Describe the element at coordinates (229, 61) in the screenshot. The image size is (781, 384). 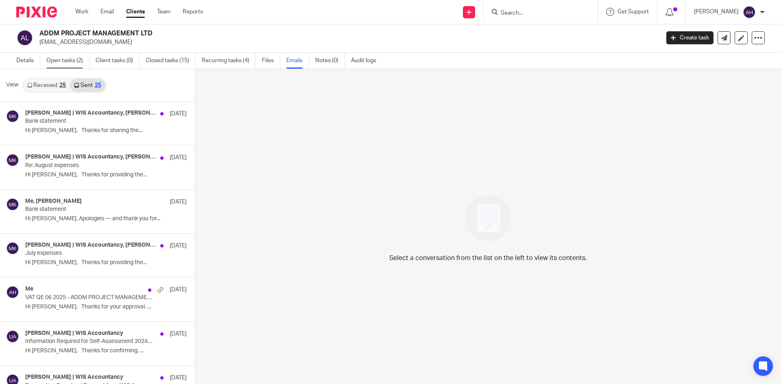
I see `a: Recurring tasks (4)` at that location.